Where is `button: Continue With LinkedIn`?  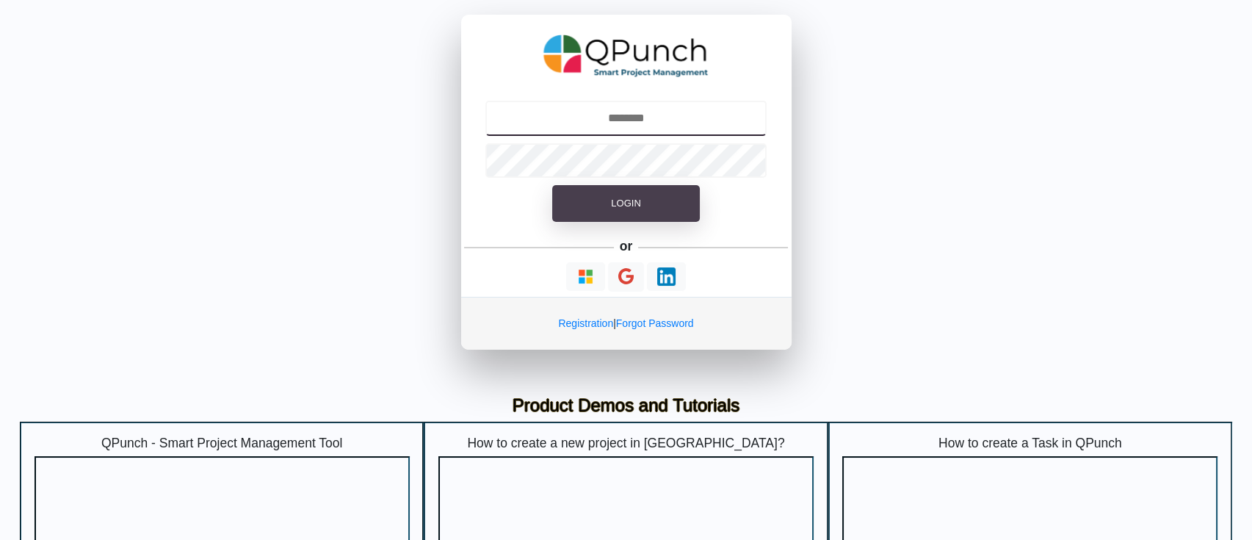
button: Continue With LinkedIn is located at coordinates (666, 276).